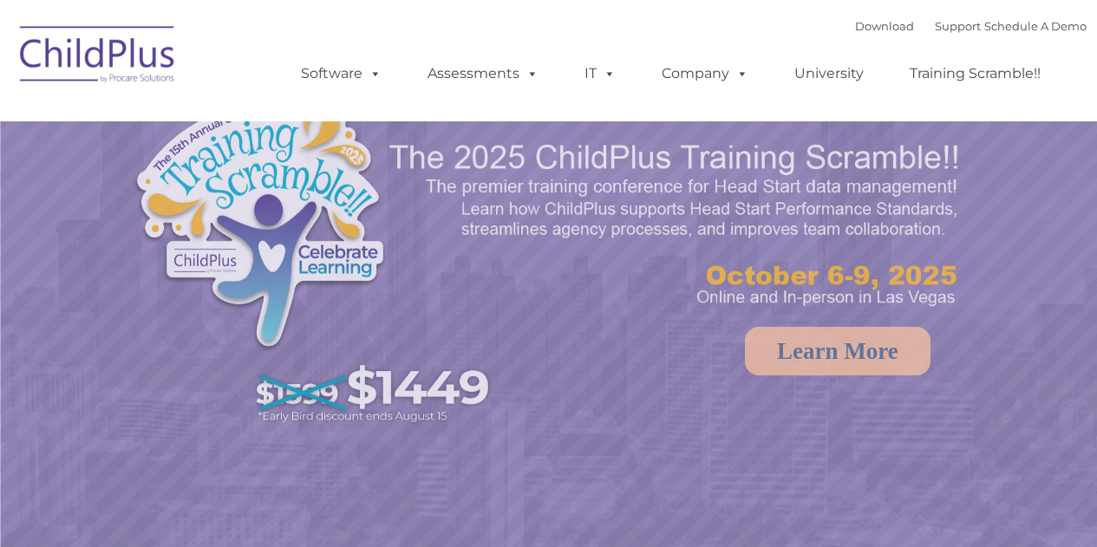  I want to click on a: Company, so click(705, 74).